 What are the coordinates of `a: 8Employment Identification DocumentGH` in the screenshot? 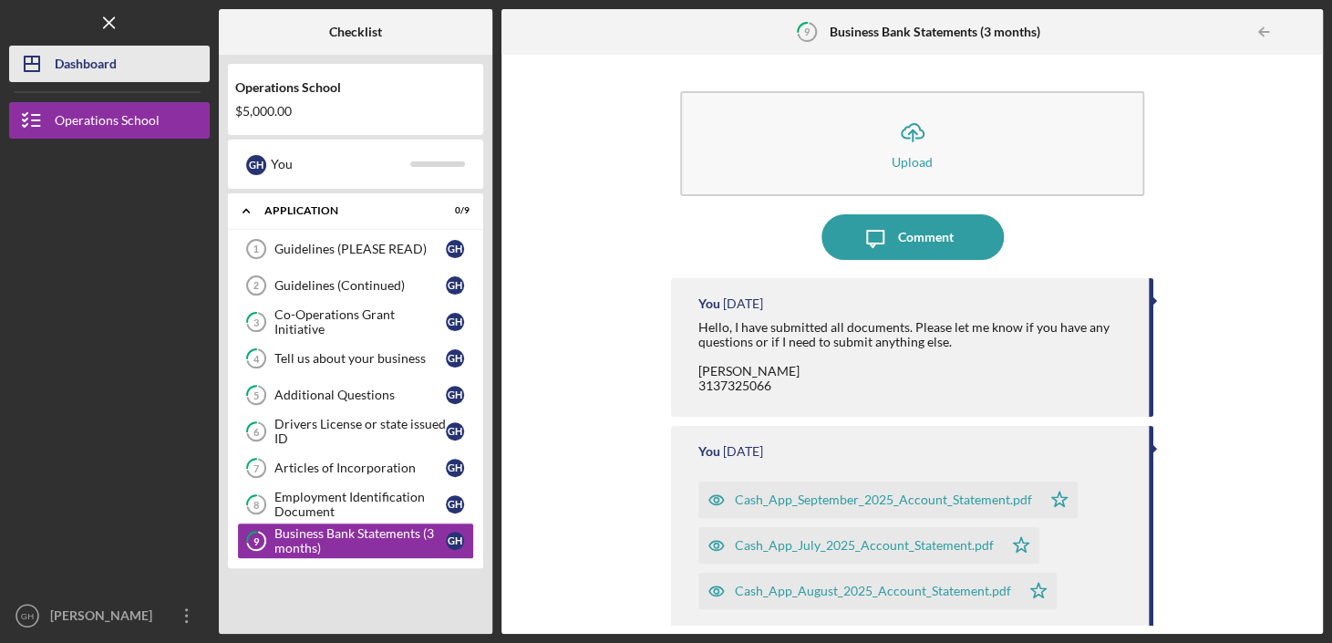 It's located at (356, 504).